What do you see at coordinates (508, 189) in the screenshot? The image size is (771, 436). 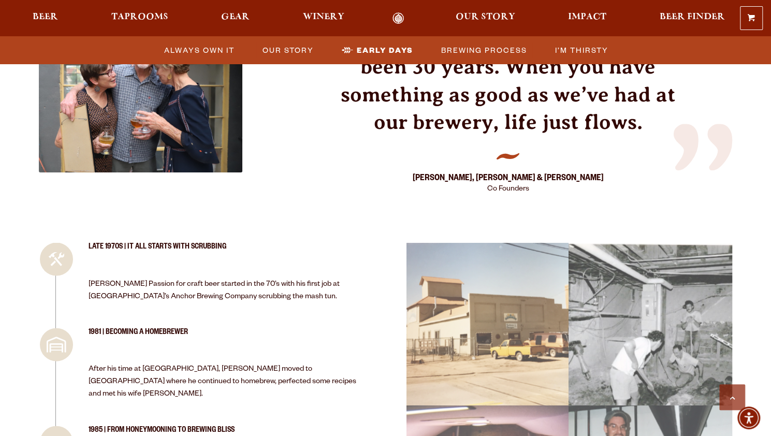 I see `span: Co Founders` at bounding box center [508, 189].